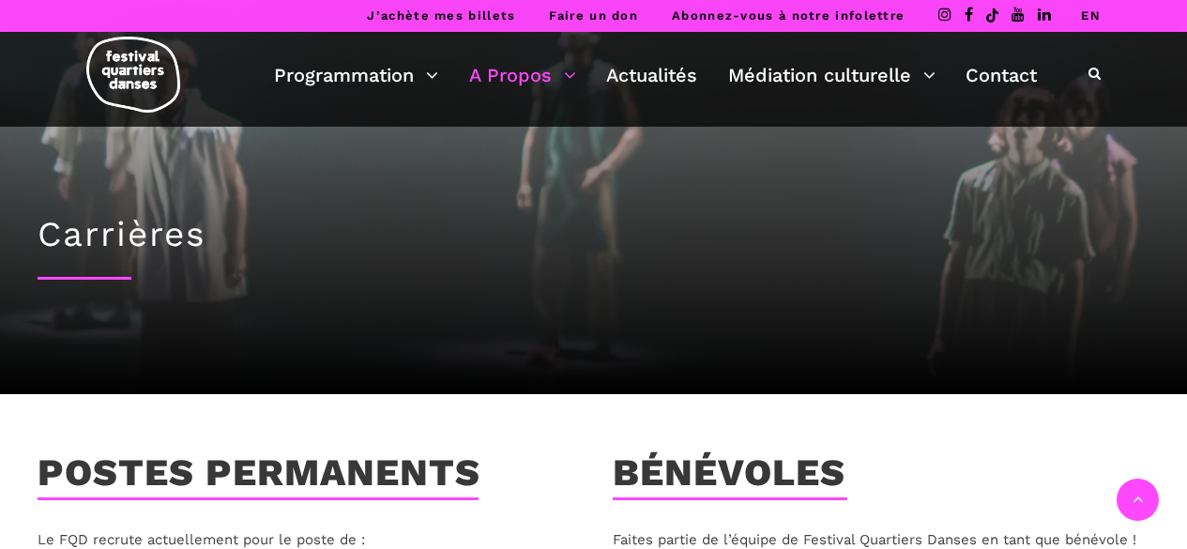 Image resolution: width=1187 pixels, height=549 pixels. What do you see at coordinates (1090, 15) in the screenshot?
I see `a: EN` at bounding box center [1090, 15].